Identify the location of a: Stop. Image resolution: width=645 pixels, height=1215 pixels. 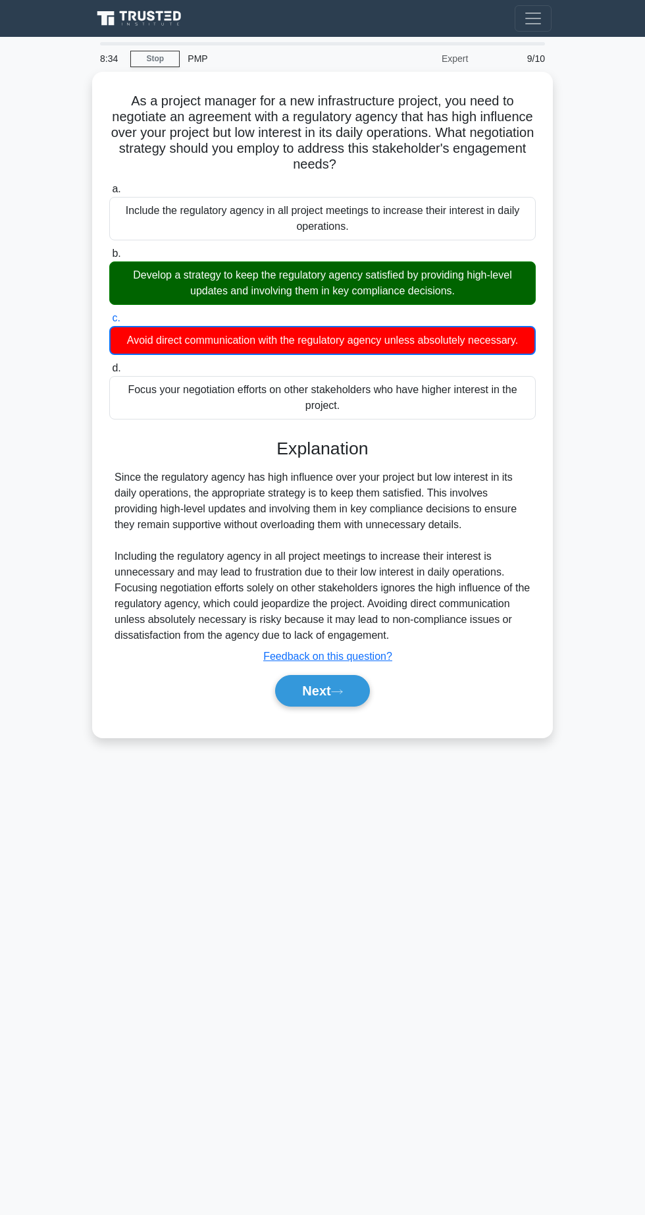
(155, 59).